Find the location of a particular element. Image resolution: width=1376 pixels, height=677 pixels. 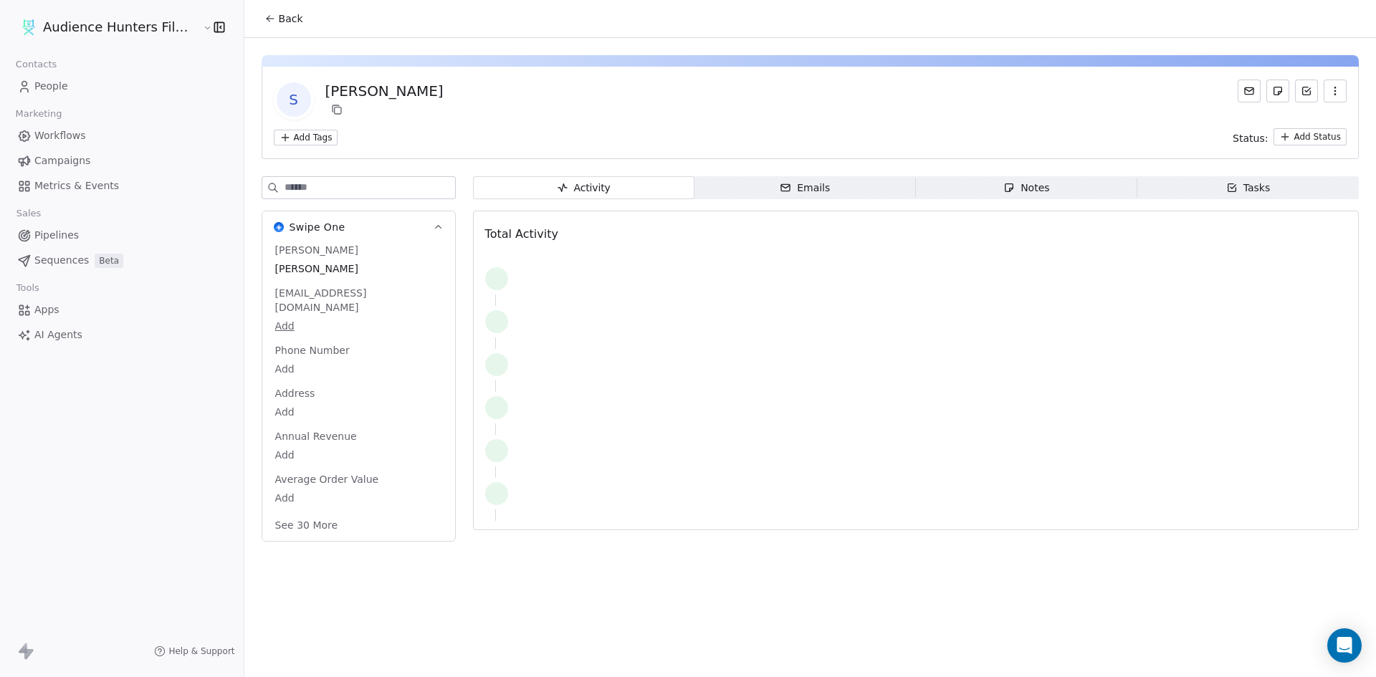

span: Help & Support is located at coordinates (201, 652).